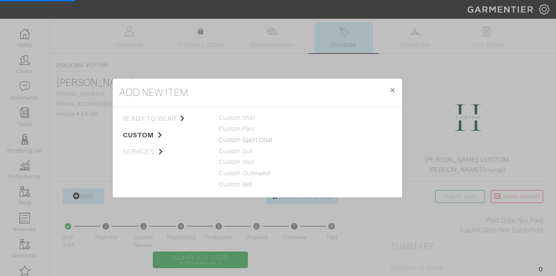 The width and height of the screenshot is (556, 276). Describe the element at coordinates (237, 129) in the screenshot. I see `a: Custom Pant` at that location.